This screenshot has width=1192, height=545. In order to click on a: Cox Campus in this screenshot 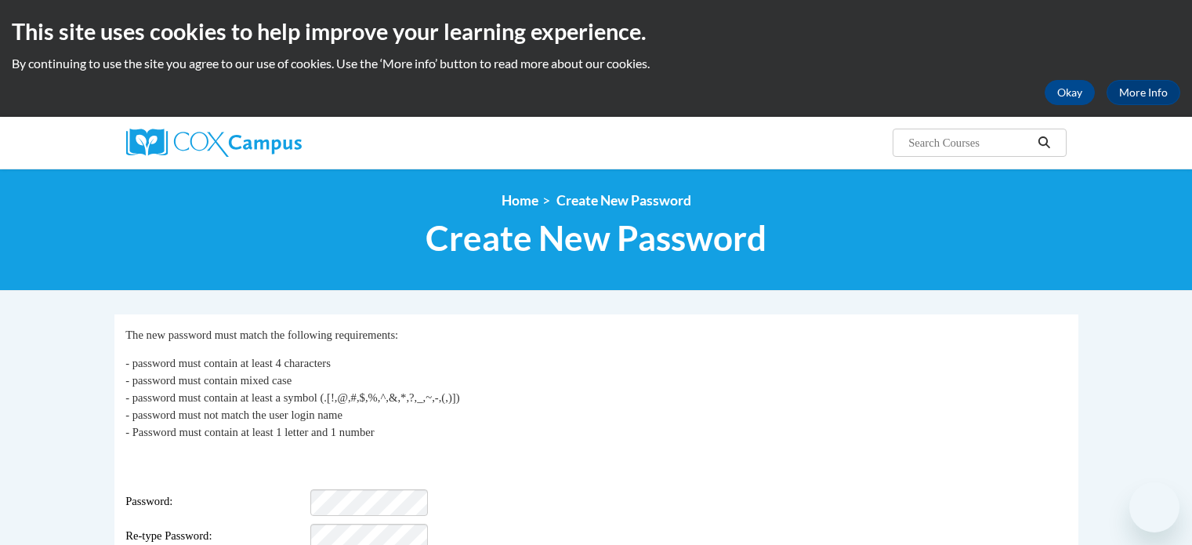, I will do `click(275, 143)`.